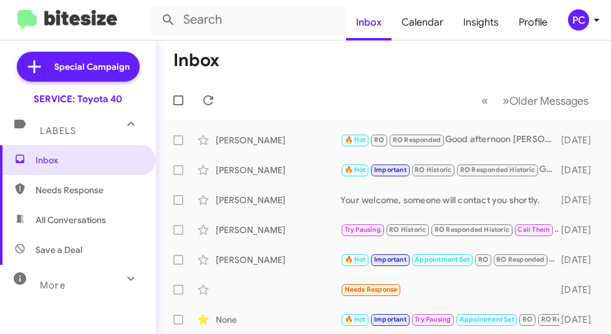  Describe the element at coordinates (422, 22) in the screenshot. I see `a: Calendar` at that location.